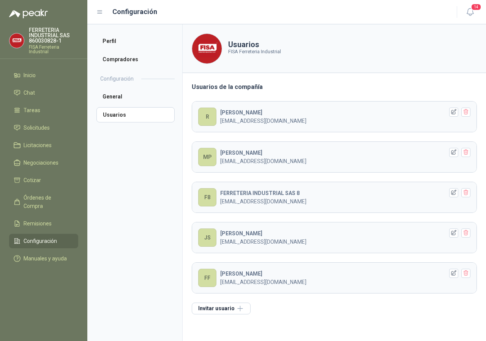 This screenshot has width=486, height=341. What do you see at coordinates (36, 128) in the screenshot?
I see `span: Solicitudes` at bounding box center [36, 128].